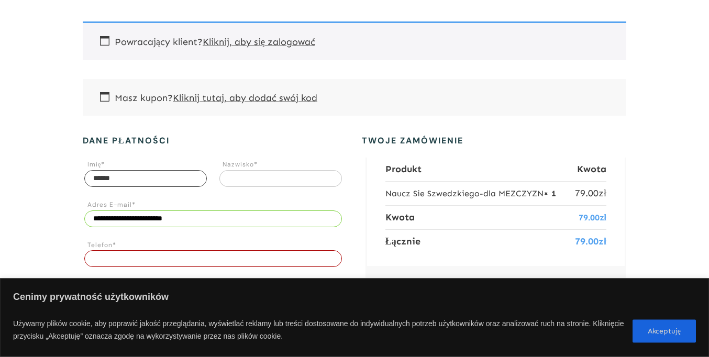 The height and width of the screenshot is (357, 709). What do you see at coordinates (664, 332) in the screenshot?
I see `button: Akceptuję` at bounding box center [664, 332].